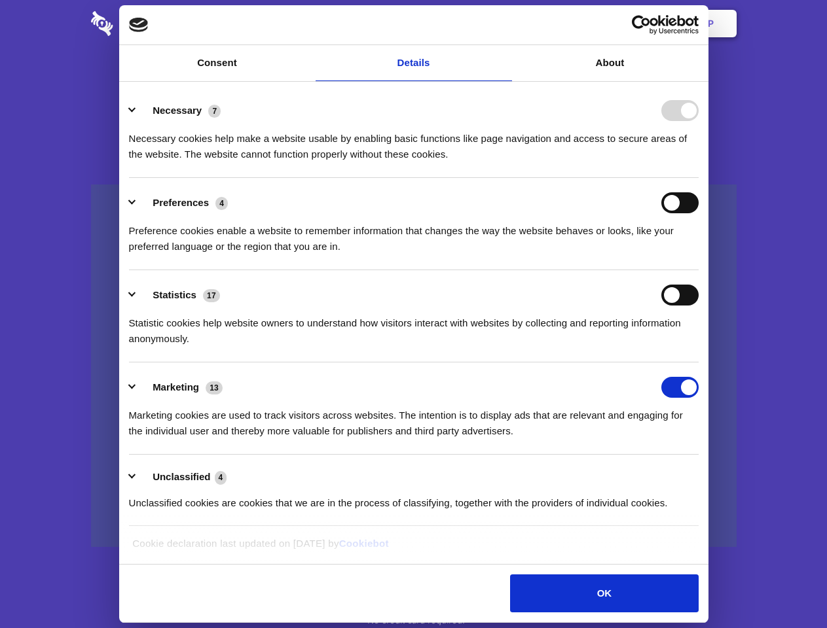 The image size is (827, 628). What do you see at coordinates (414, 326) in the screenshot?
I see `div: Statistic cookies help website owners to understand how visitors interact with websites by collec...` at bounding box center [414, 326].